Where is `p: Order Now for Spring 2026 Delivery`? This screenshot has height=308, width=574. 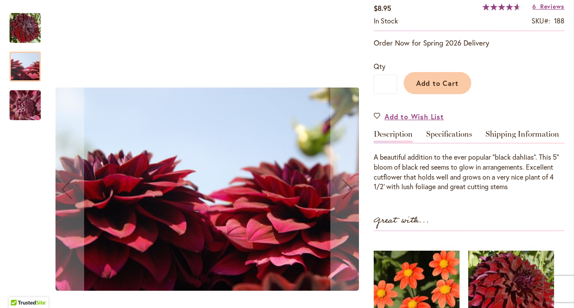
p: Order Now for Spring 2026 Delivery is located at coordinates (469, 43).